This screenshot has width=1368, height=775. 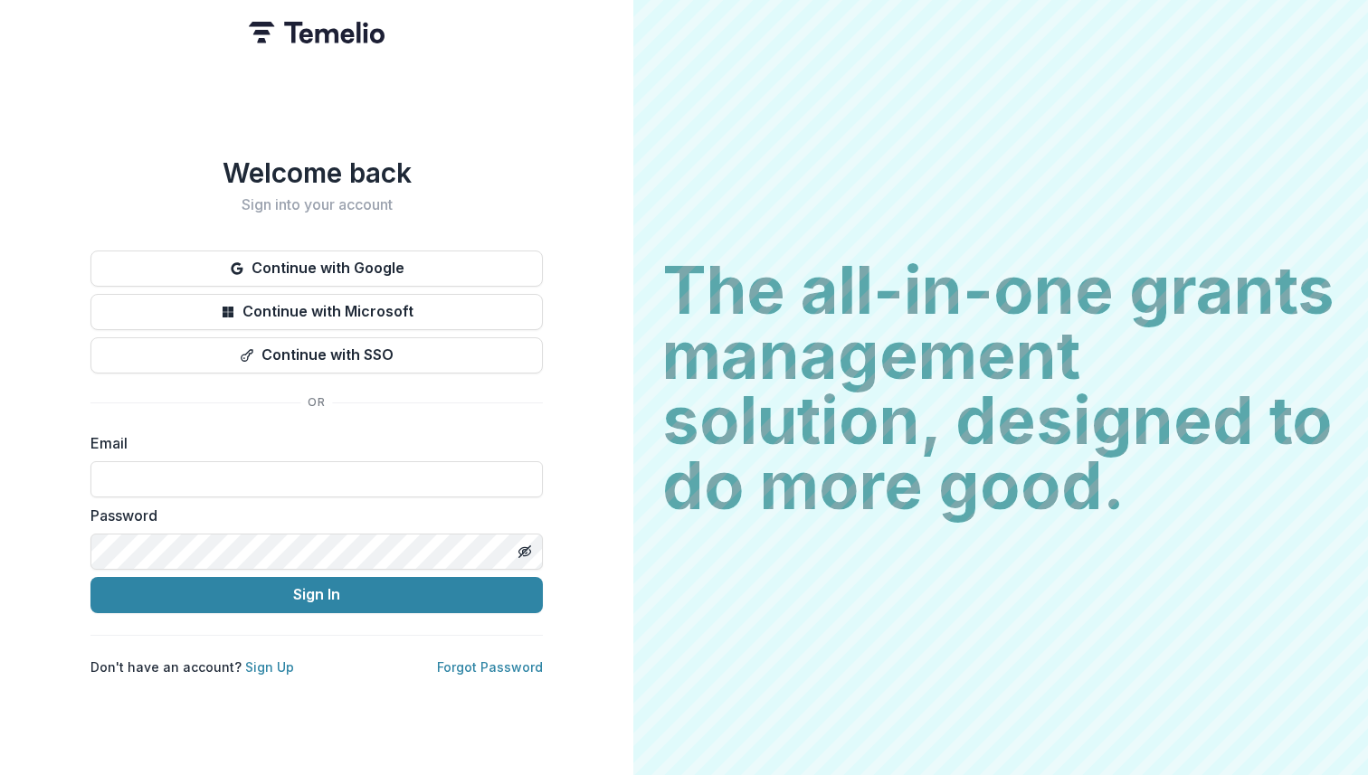 I want to click on a: Forgot Password, so click(x=489, y=667).